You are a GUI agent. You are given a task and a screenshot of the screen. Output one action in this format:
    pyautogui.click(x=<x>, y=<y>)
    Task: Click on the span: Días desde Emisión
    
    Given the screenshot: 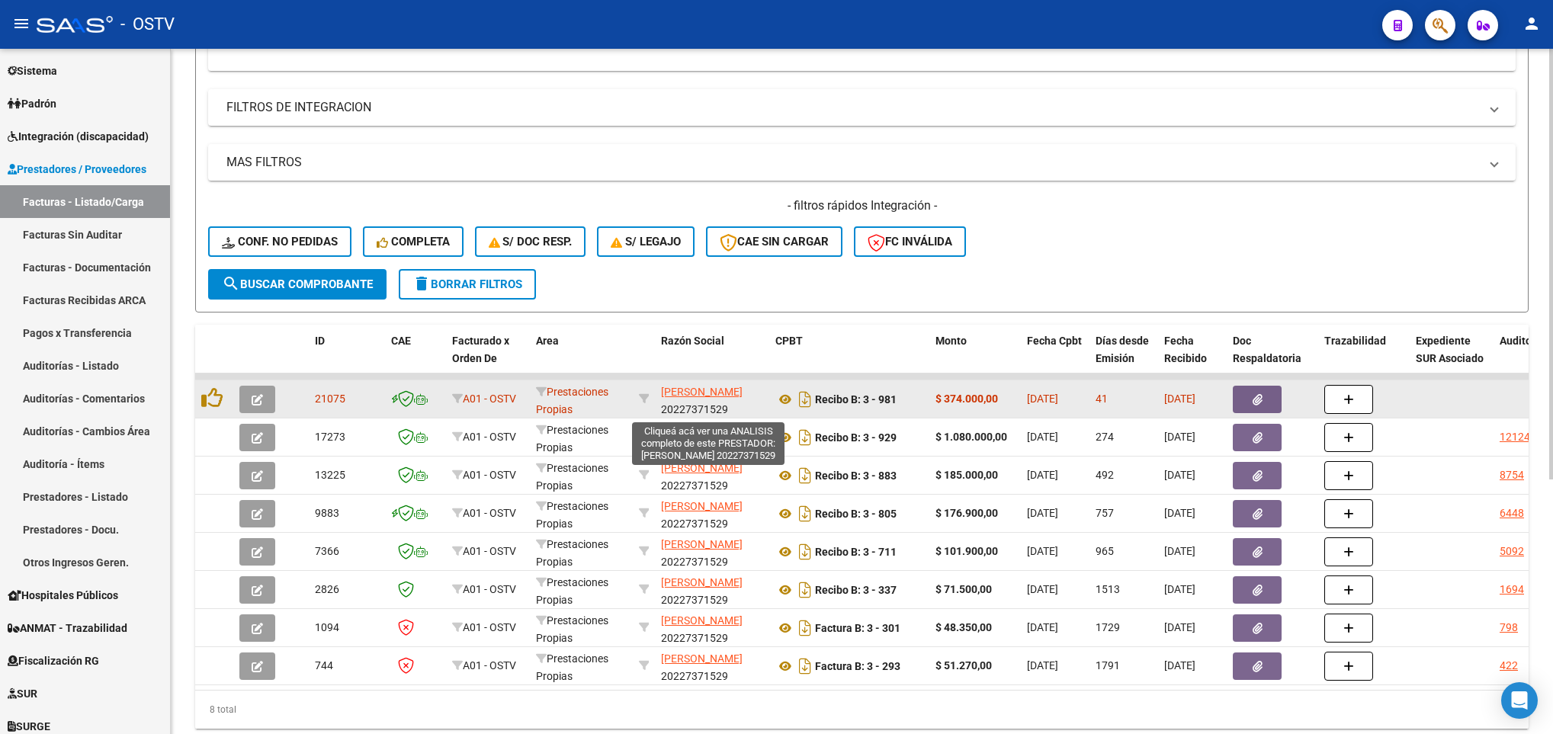 What is the action you would take?
    pyautogui.click(x=1123, y=349)
    